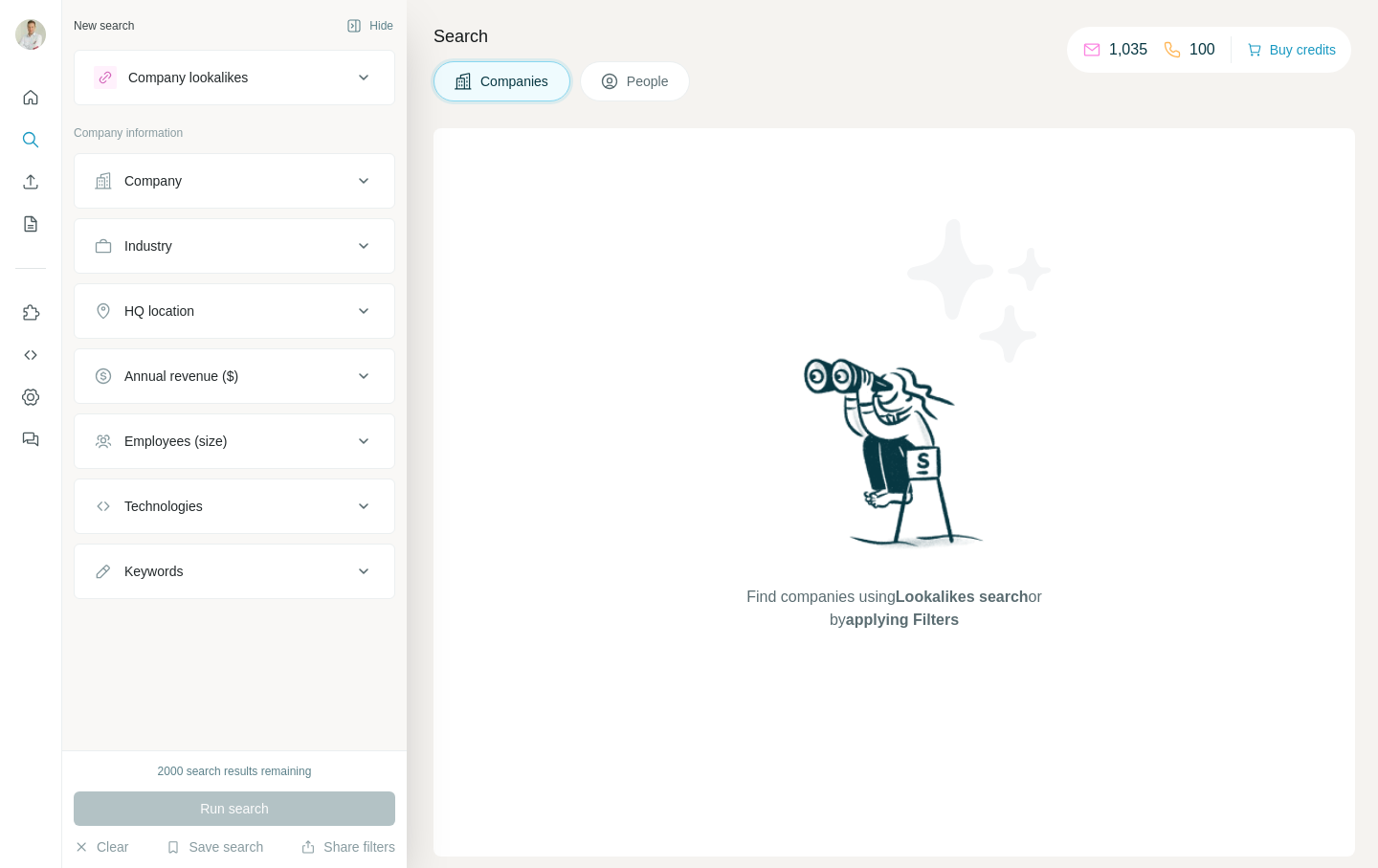 The width and height of the screenshot is (1378, 868). Describe the element at coordinates (31, 182) in the screenshot. I see `button: Enrich CSV` at that location.